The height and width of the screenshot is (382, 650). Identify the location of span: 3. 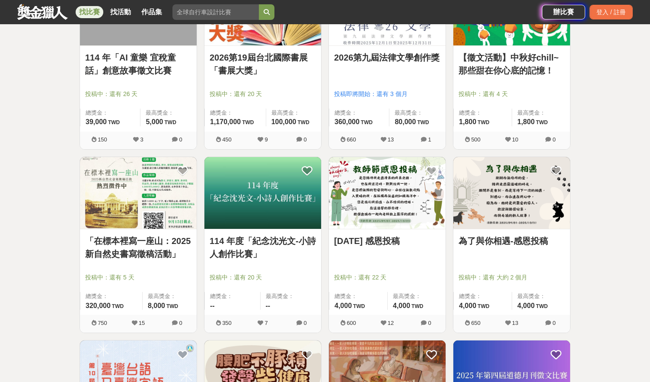
(141, 139).